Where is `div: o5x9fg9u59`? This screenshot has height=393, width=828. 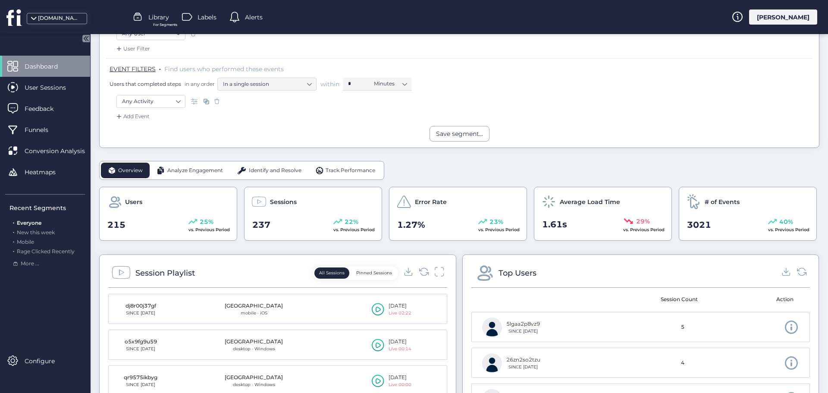 div: o5x9fg9u59 is located at coordinates (141, 341).